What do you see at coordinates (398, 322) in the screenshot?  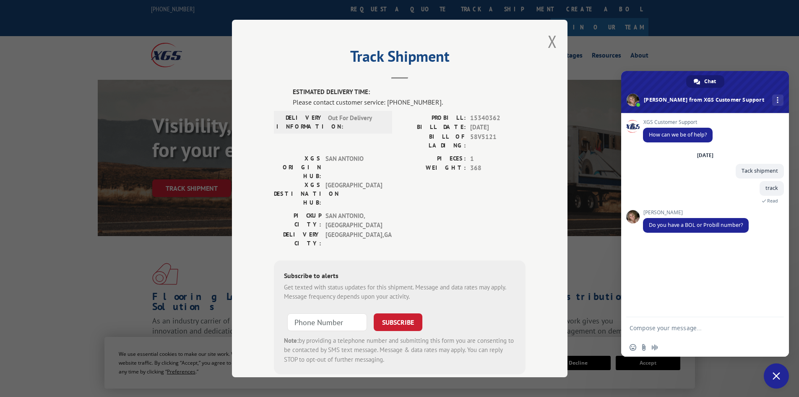 I see `button: SUBSCRIBE` at bounding box center [398, 322].